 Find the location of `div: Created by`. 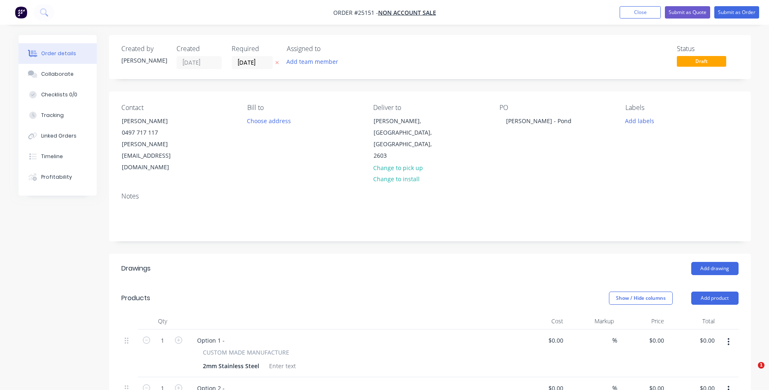

div: Created by is located at coordinates (144, 49).